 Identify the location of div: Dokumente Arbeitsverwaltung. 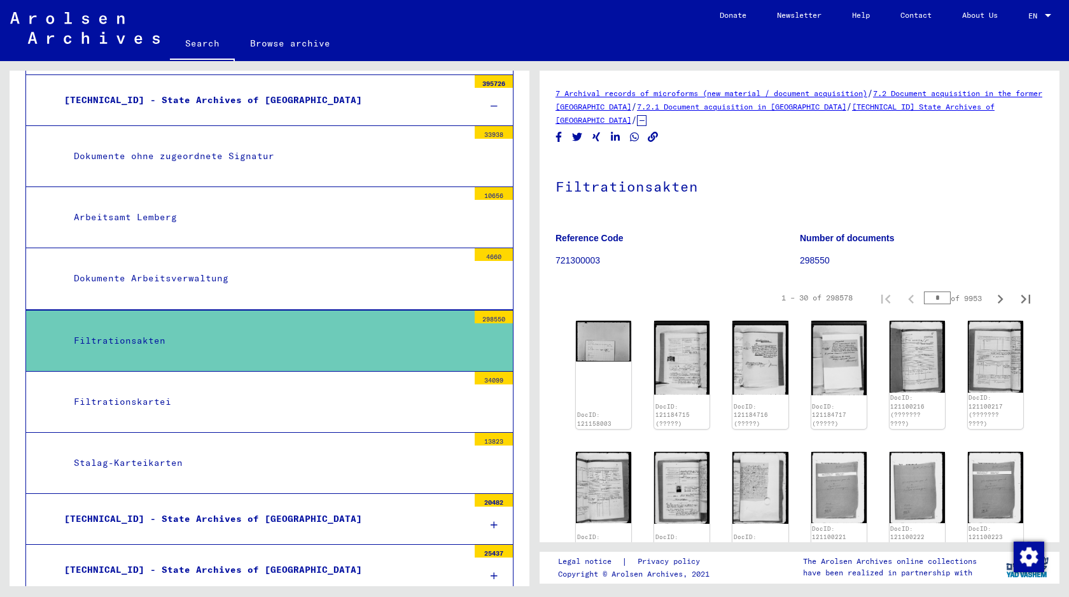
(266, 278).